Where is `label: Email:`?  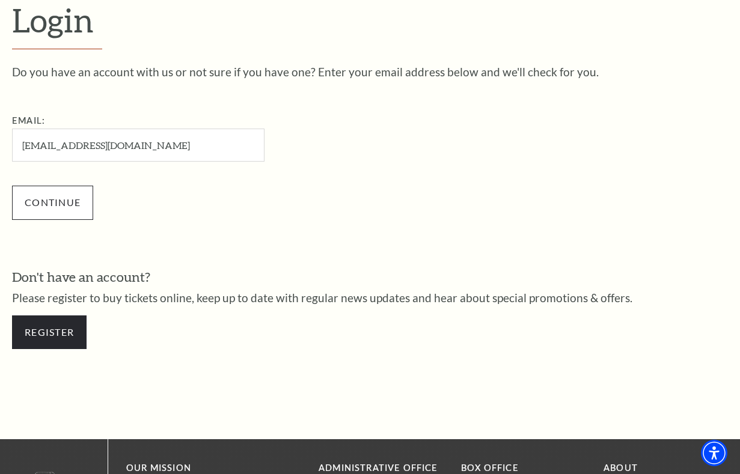
label: Email: is located at coordinates (28, 120).